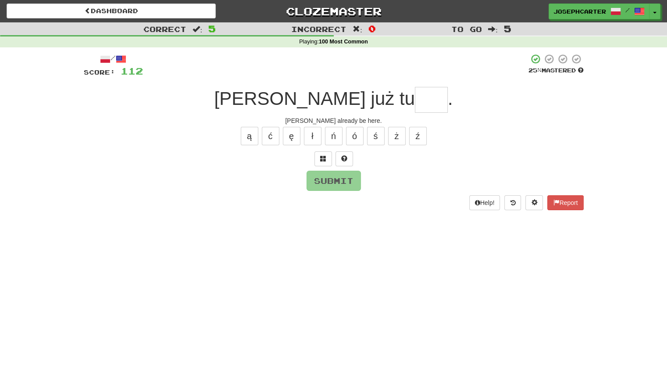 The width and height of the screenshot is (667, 373). What do you see at coordinates (292, 136) in the screenshot?
I see `button: ę` at bounding box center [292, 136].